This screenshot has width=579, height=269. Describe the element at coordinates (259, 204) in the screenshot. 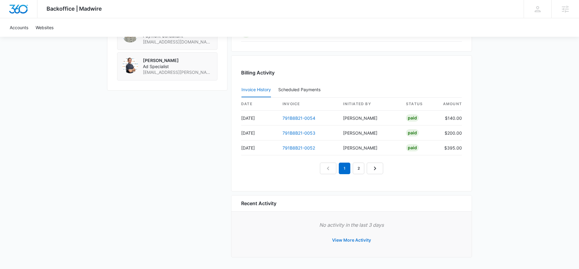

I see `h6: Recent Activity` at that location.